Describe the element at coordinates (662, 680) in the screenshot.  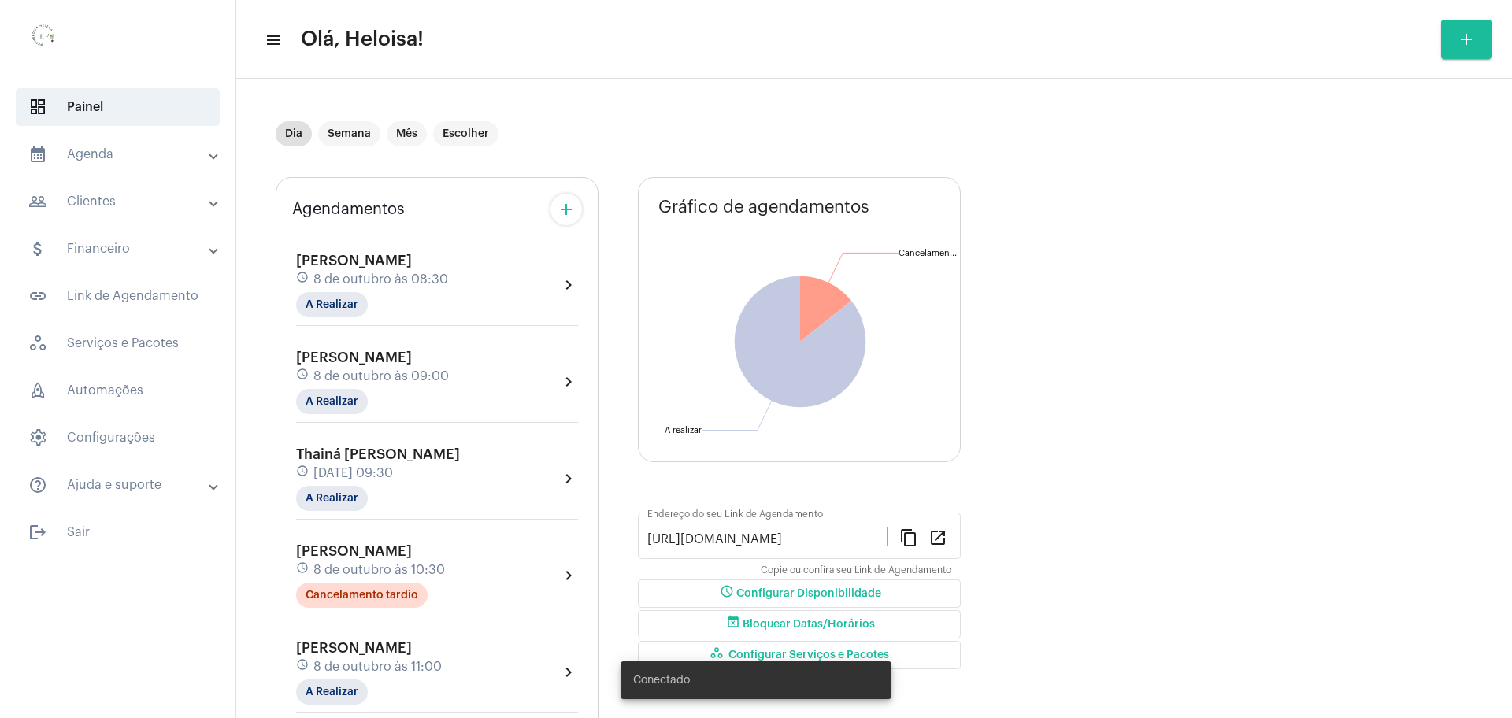
I see `span: Conectado` at that location.